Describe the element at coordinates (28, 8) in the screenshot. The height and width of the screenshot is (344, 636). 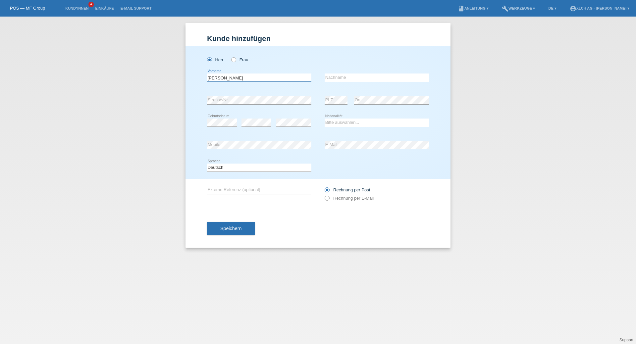
I see `a: POS — MF Group` at that location.